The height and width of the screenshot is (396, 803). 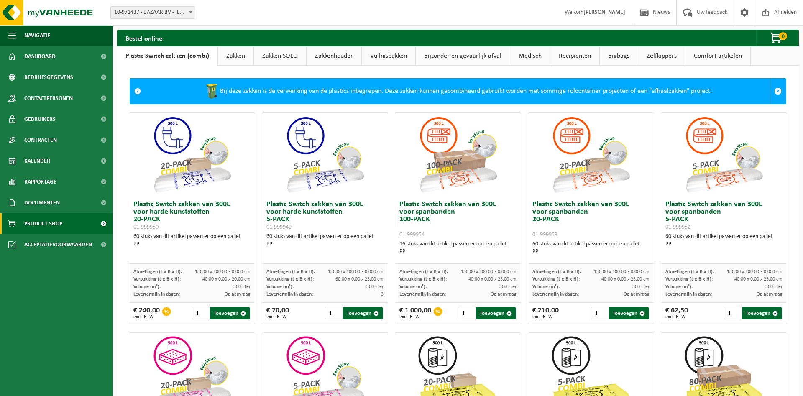 What do you see at coordinates (382, 294) in the screenshot?
I see `span: 3` at bounding box center [382, 294].